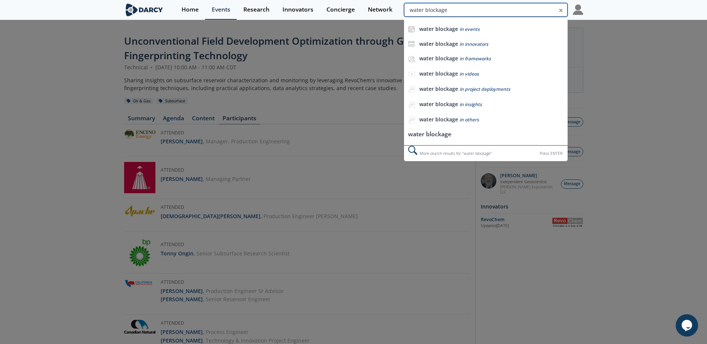  Describe the element at coordinates (221, 10) in the screenshot. I see `div: Events` at that location.